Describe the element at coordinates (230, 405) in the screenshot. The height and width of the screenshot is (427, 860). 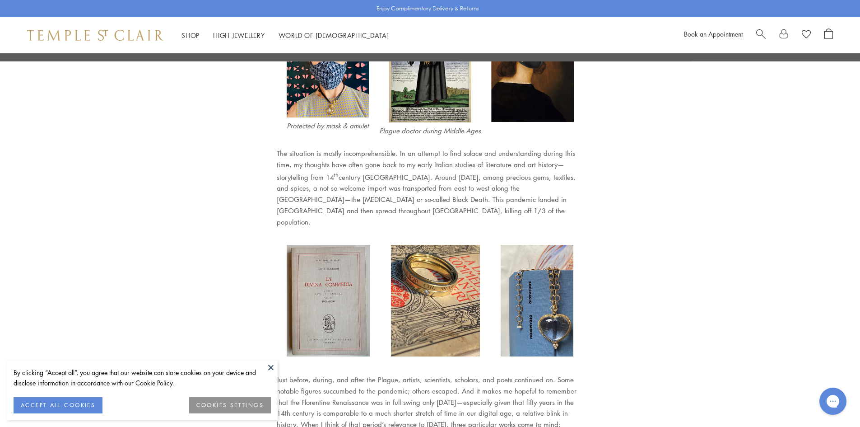
I see `button: COOKIES SETTINGS` at that location.